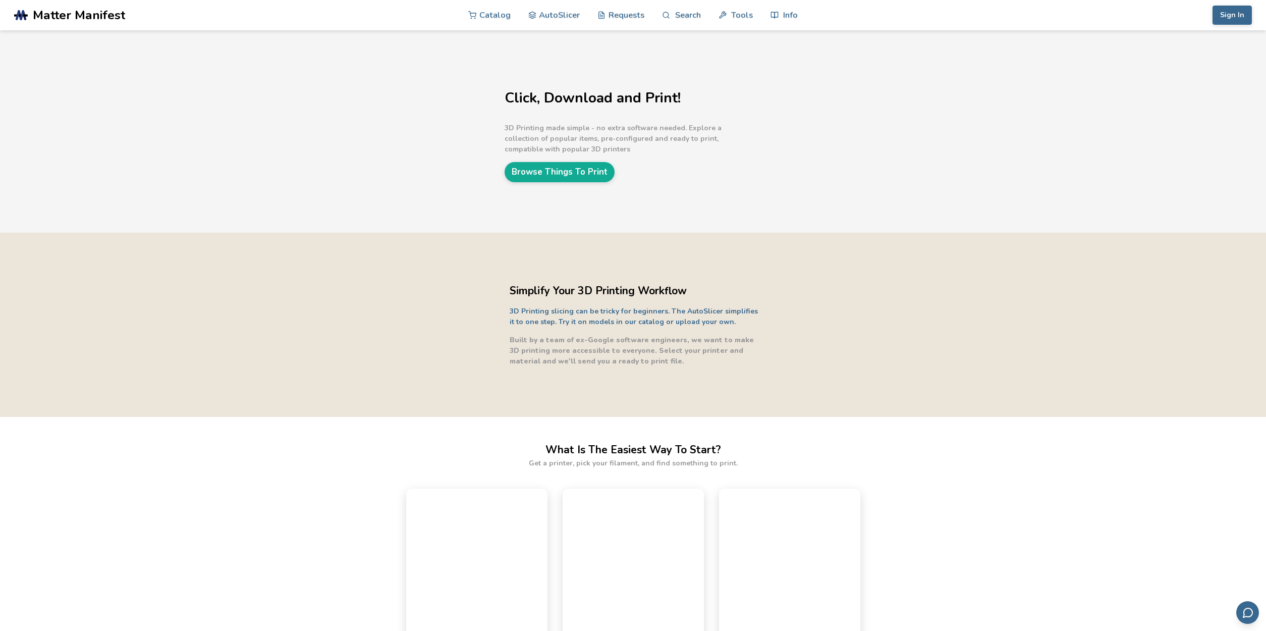 The width and height of the screenshot is (1266, 631). Describe the element at coordinates (1247, 612) in the screenshot. I see `button: Send feedback via email` at that location.